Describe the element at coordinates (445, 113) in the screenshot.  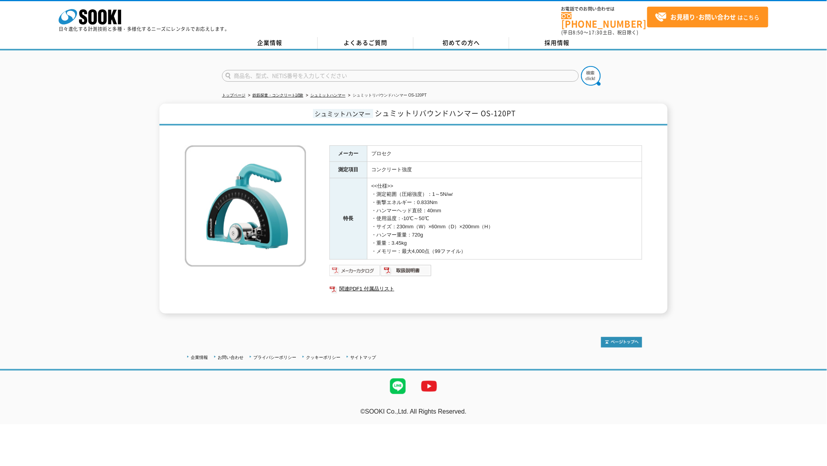
I see `span: シュミットリバウンドハンマー OS-120PT` at that location.